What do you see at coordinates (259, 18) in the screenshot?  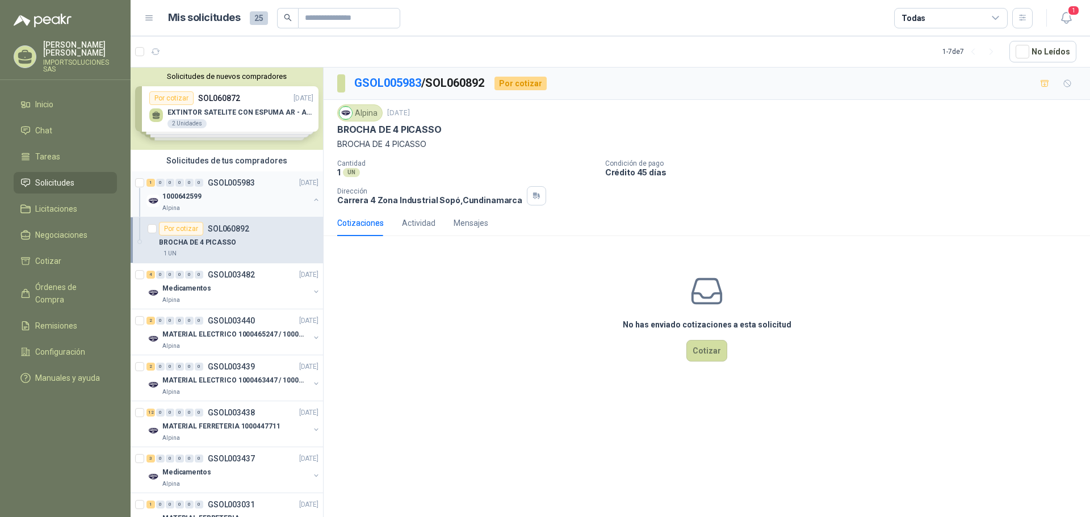 I see `span: 25` at bounding box center [259, 18].